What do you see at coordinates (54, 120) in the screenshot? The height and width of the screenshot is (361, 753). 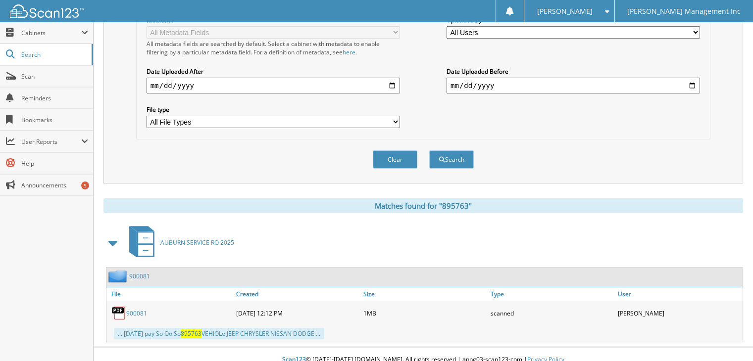 I see `span: Bookmarks` at bounding box center [54, 120].